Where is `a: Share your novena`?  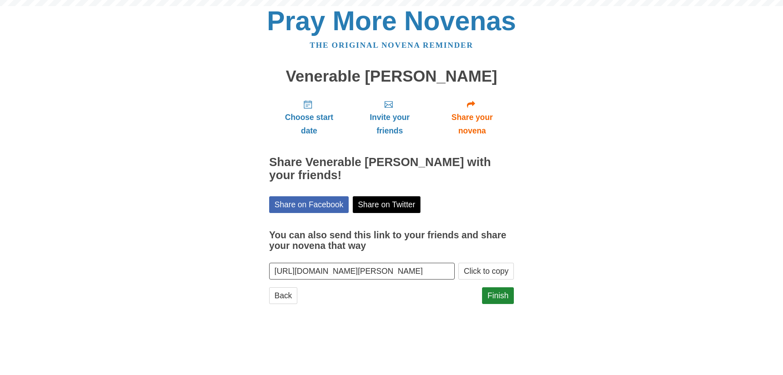
a: Share your novena is located at coordinates (472, 117).